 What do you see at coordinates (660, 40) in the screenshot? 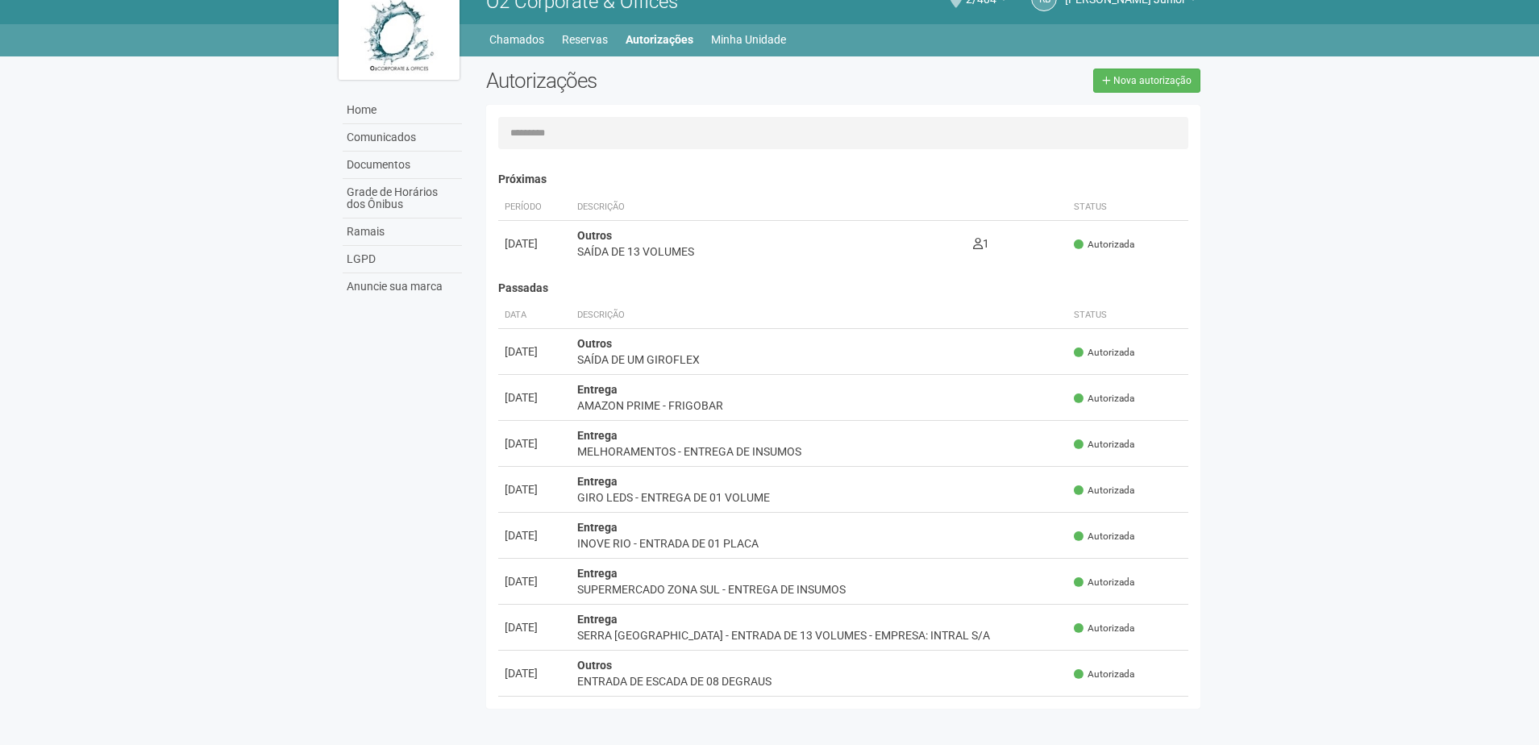
I see `a: Autorizações` at bounding box center [660, 40].